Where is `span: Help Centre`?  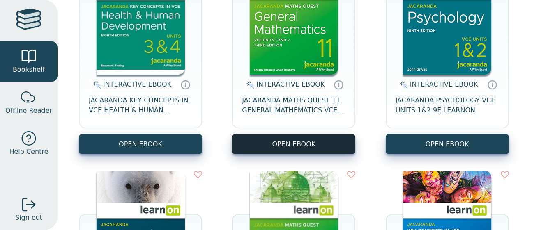 span: Help Centre is located at coordinates (28, 152).